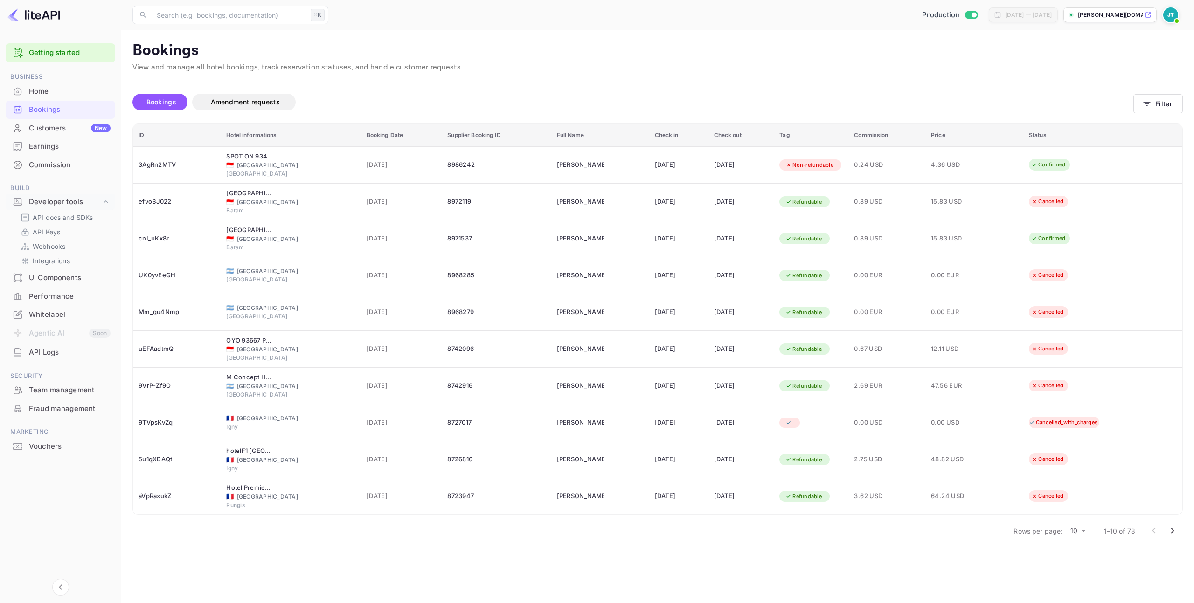  Describe the element at coordinates (887, 135) in the screenshot. I see `th: Commission` at that location.